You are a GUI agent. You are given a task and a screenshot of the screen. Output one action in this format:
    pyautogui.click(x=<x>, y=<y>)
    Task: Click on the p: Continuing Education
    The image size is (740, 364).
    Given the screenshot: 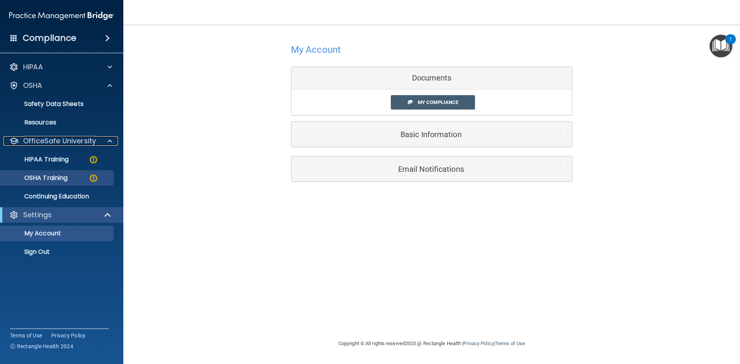 What is the action you would take?
    pyautogui.click(x=57, y=196)
    